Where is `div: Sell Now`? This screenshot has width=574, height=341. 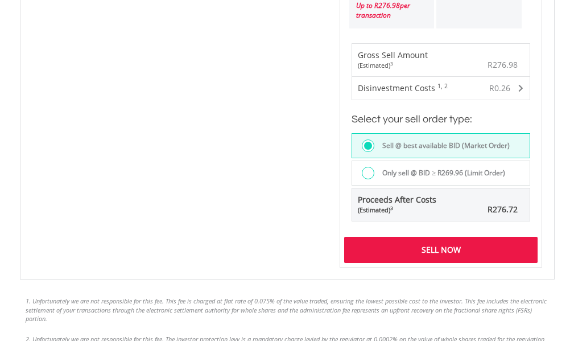 div: Sell Now is located at coordinates (441, 250).